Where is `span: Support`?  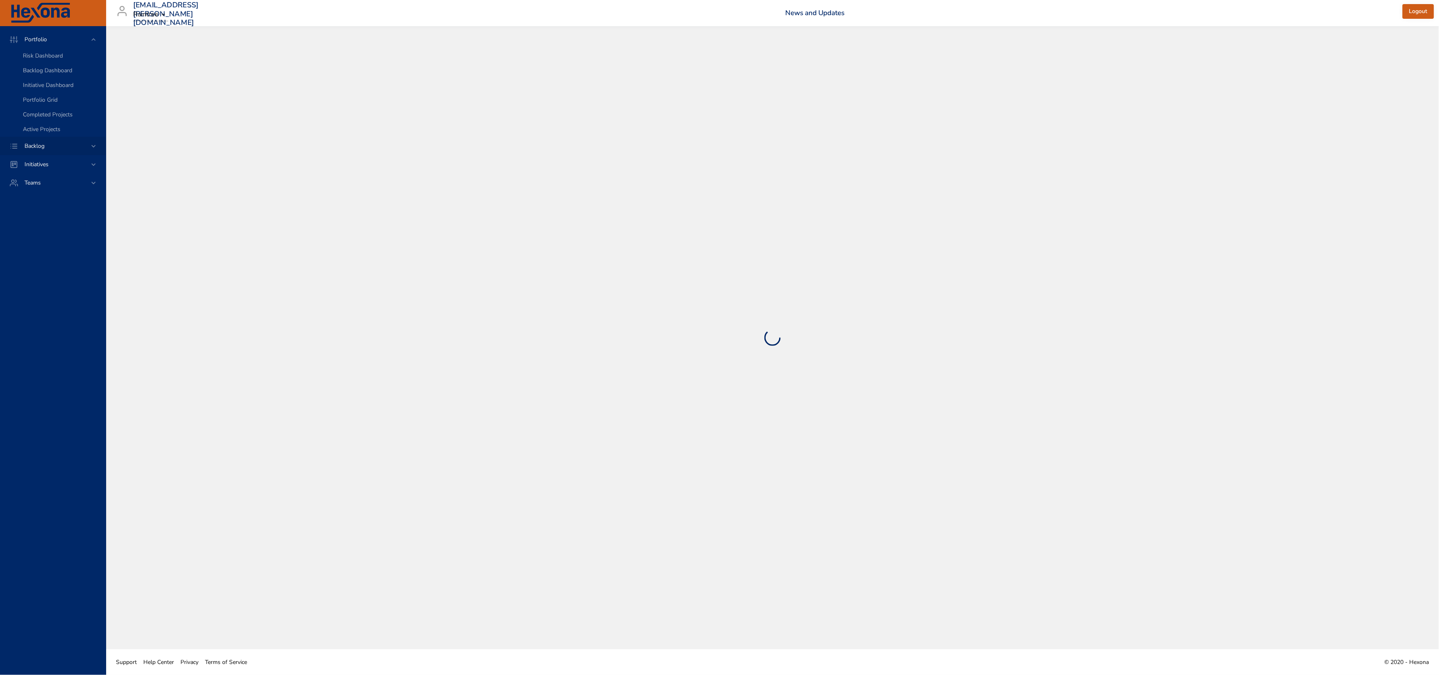 span: Support is located at coordinates (126, 662).